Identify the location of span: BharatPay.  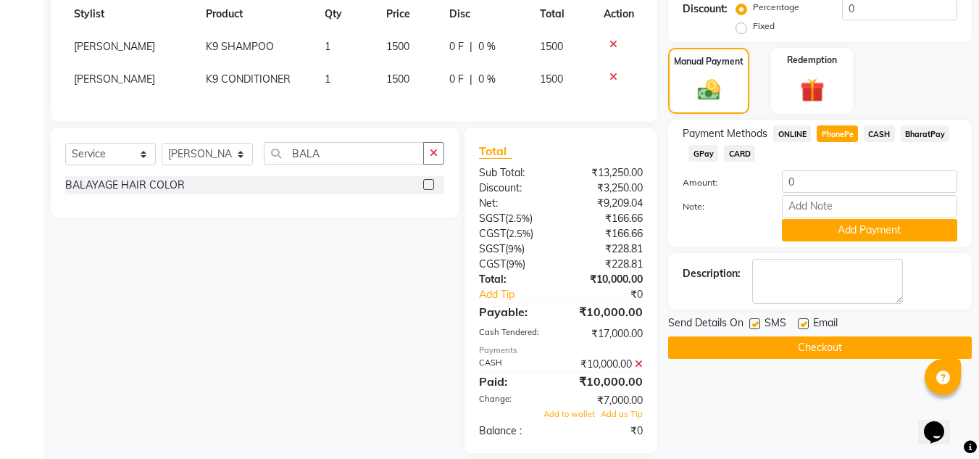
(926, 133).